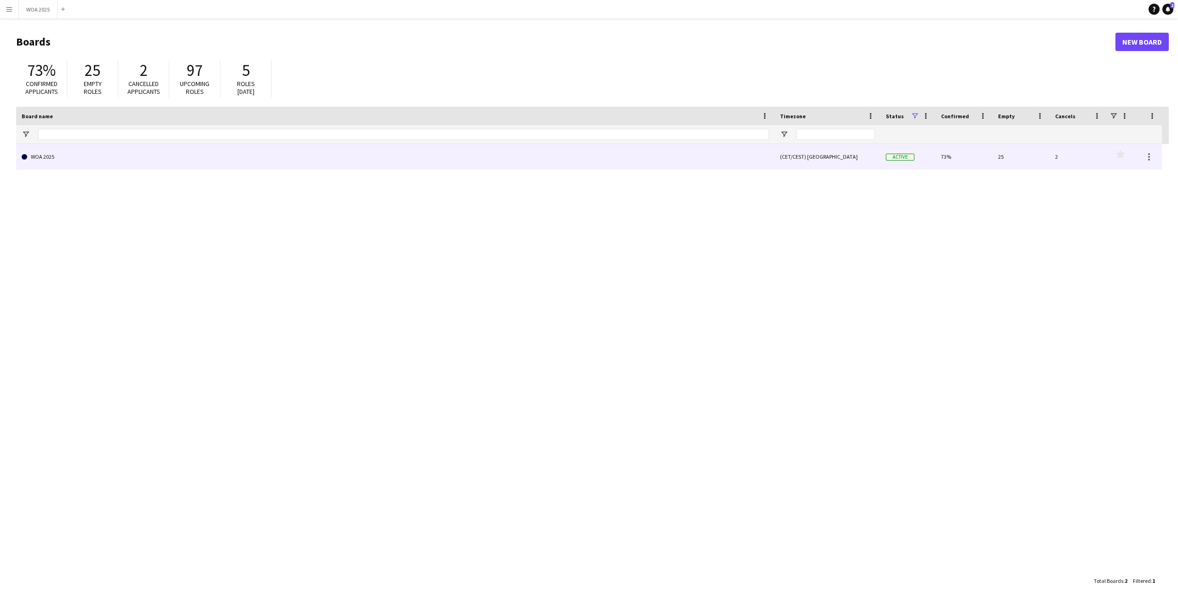 The height and width of the screenshot is (604, 1178). What do you see at coordinates (1006, 116) in the screenshot?
I see `span: Empty` at bounding box center [1006, 116].